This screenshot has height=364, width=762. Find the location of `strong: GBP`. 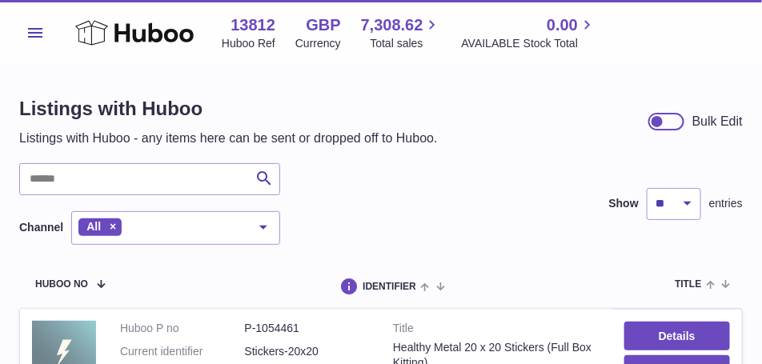

strong: GBP is located at coordinates (323, 25).